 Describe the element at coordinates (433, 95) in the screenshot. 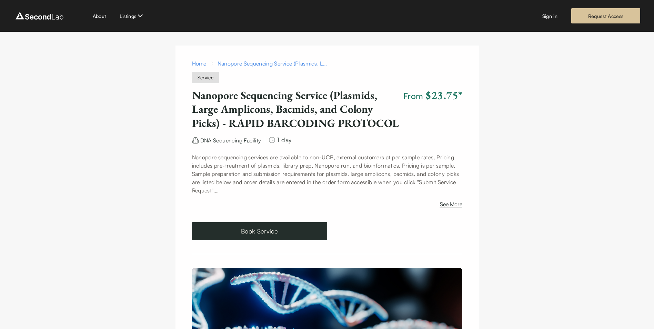

I see `span: From` at that location.